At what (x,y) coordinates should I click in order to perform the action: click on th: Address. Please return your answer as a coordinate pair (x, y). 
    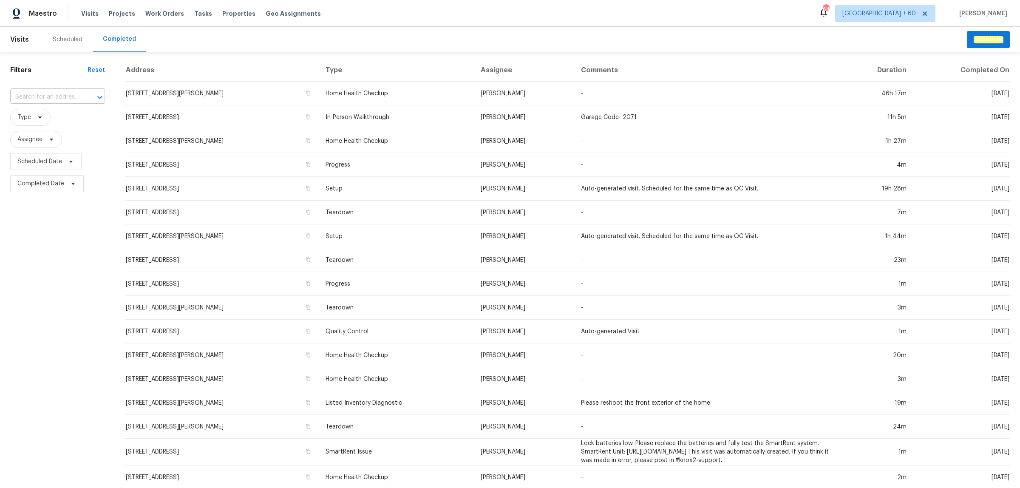
    Looking at the image, I should click on (222, 70).